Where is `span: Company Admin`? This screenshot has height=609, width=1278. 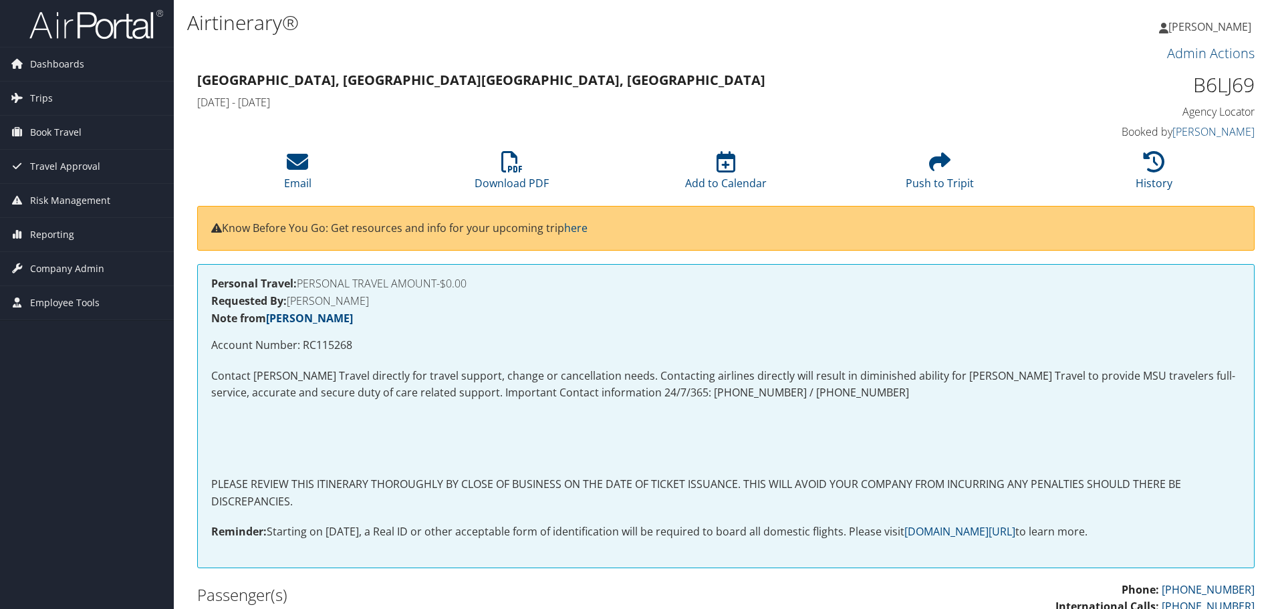 span: Company Admin is located at coordinates (67, 269).